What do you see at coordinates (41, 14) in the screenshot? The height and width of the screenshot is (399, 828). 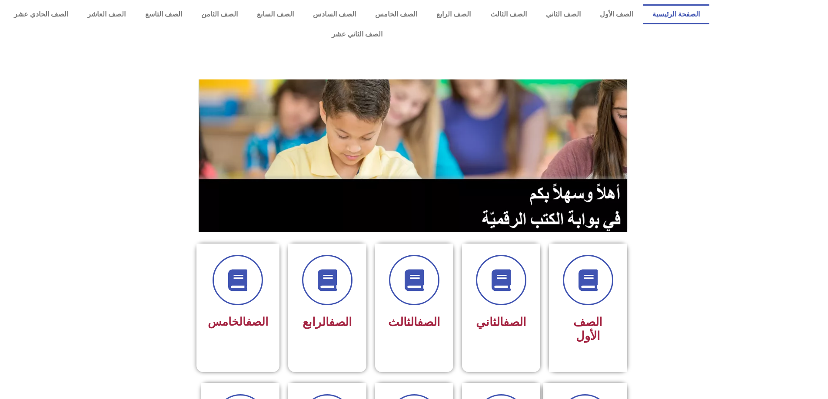 I see `a: الصف الحادي عشر` at bounding box center [41, 14].